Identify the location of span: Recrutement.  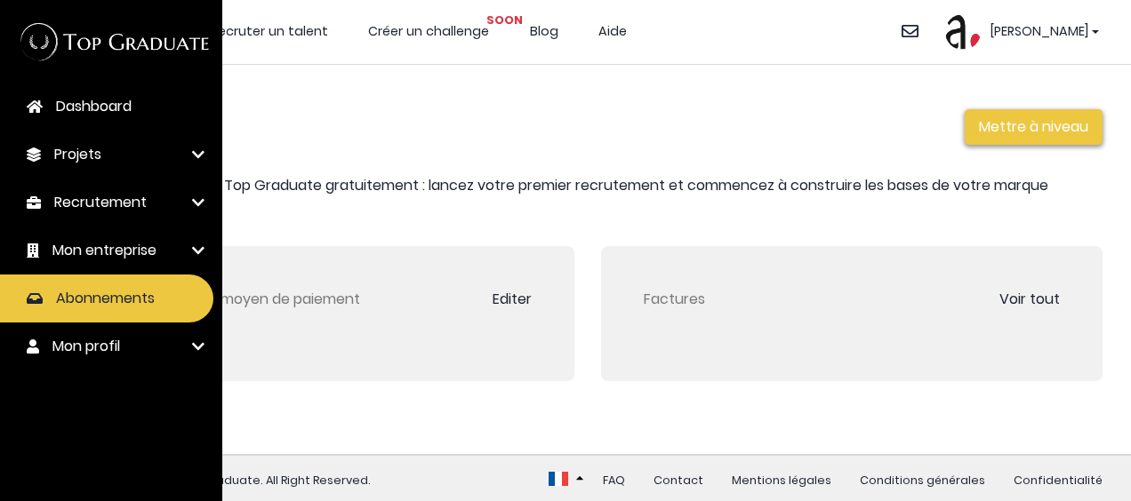
(100, 203).